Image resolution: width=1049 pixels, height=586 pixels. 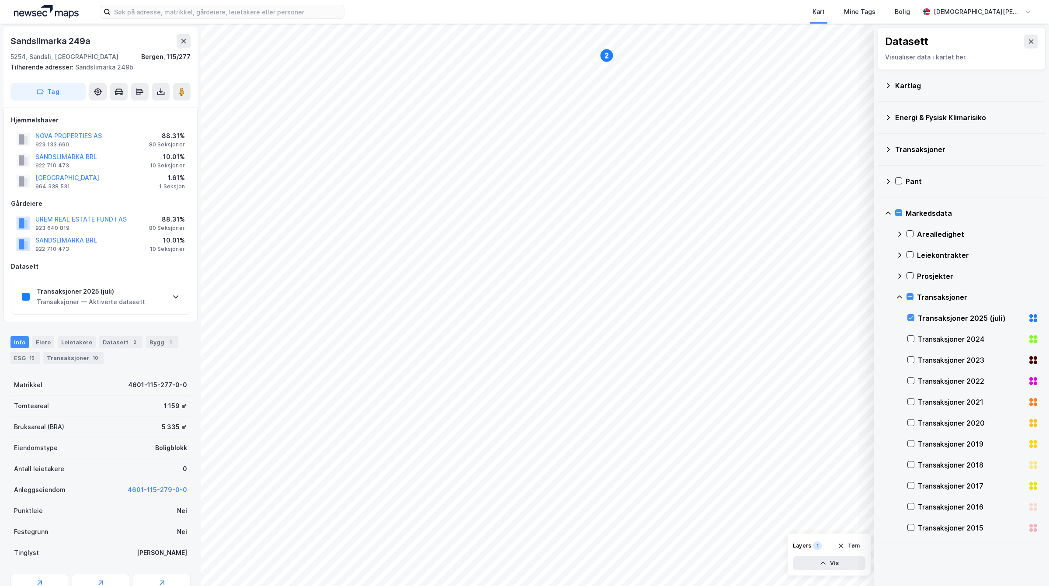 I want to click on button: Vis, so click(x=829, y=564).